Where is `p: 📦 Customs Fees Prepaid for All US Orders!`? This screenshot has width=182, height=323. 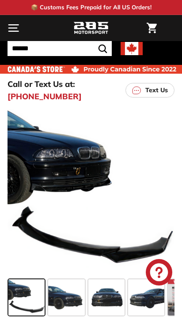 p: 📦 Customs Fees Prepaid for All US Orders! is located at coordinates (91, 8).